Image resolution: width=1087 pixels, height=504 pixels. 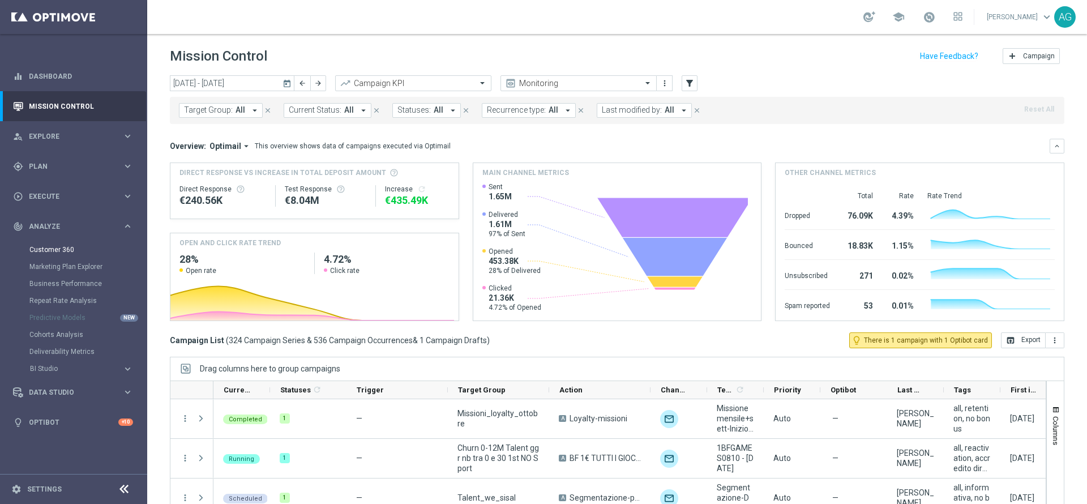 What do you see at coordinates (288, 84) in the screenshot?
I see `button: today` at bounding box center [288, 84].